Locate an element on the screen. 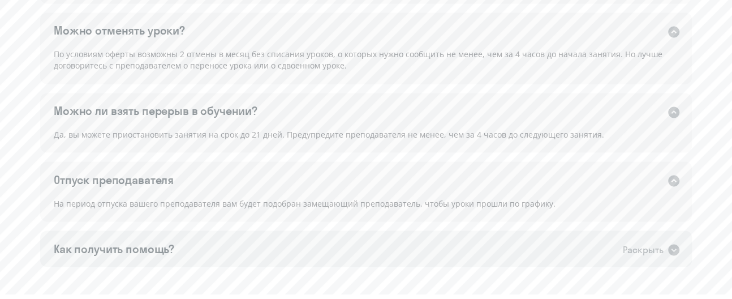 The image size is (732, 299). div: Да, вы можете приостановить занятия на срок до 21 дней. Предупредите преподавателя не менее, чем ... is located at coordinates (366, 140).